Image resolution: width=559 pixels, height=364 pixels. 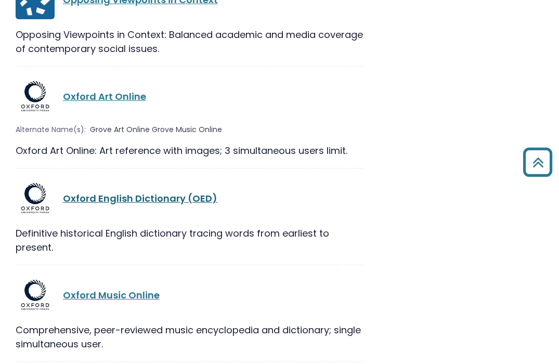 What do you see at coordinates (111, 295) in the screenshot?
I see `a: Oxford Music Online` at bounding box center [111, 295].